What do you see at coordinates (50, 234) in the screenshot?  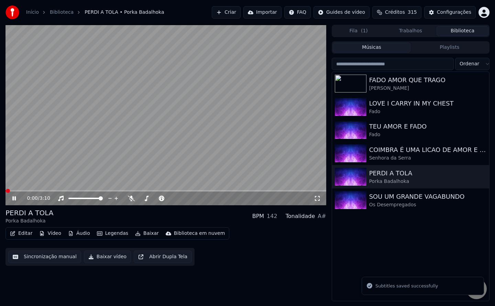 I see `button: Vídeo` at bounding box center [50, 234].